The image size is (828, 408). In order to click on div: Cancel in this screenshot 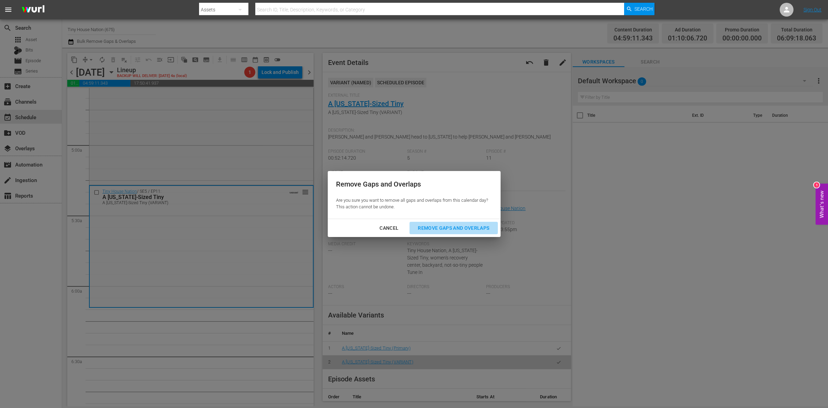, I will do `click(389, 228)`.